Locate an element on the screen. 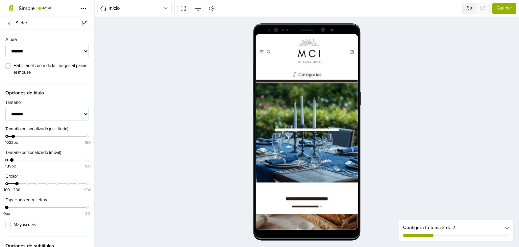 The height and width of the screenshot is (247, 519). label: Grosor is located at coordinates (11, 176).